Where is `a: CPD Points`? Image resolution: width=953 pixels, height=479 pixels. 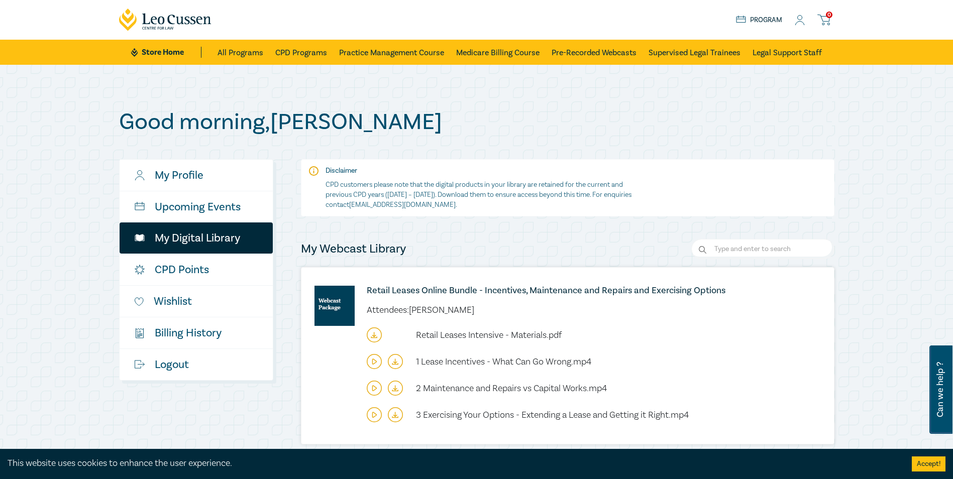
a: CPD Points is located at coordinates (196, 270).